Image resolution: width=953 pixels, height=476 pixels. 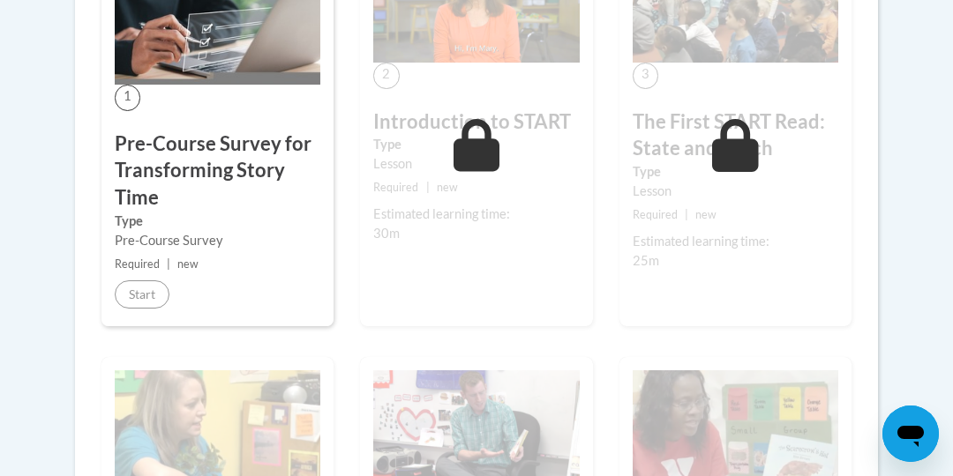 What do you see at coordinates (142, 295) in the screenshot?
I see `button: Start` at bounding box center [142, 295].